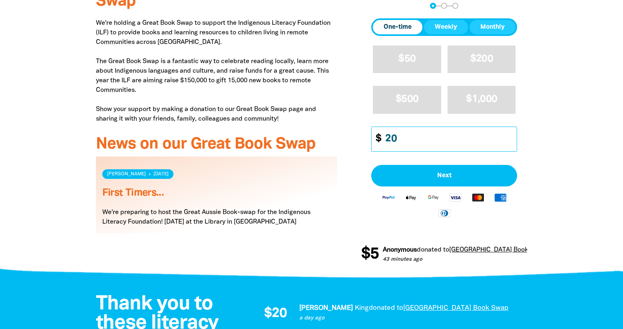  I want to click on button: Monthly, so click(493, 27).